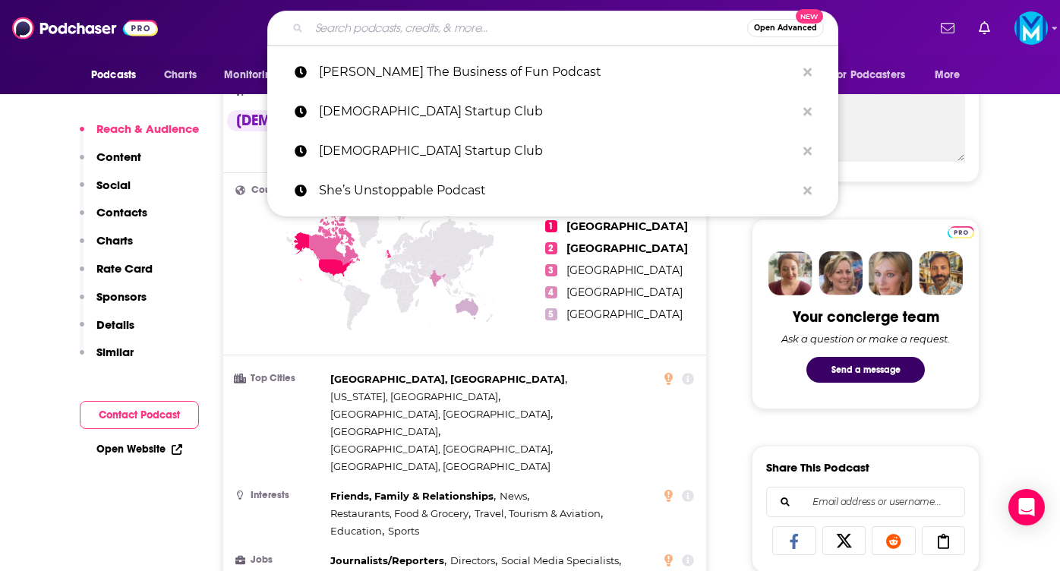 This screenshot has width=1060, height=571. What do you see at coordinates (85, 28) in the screenshot?
I see `a: Podchaser - Follow, Share and Rate Podcasts` at bounding box center [85, 28].